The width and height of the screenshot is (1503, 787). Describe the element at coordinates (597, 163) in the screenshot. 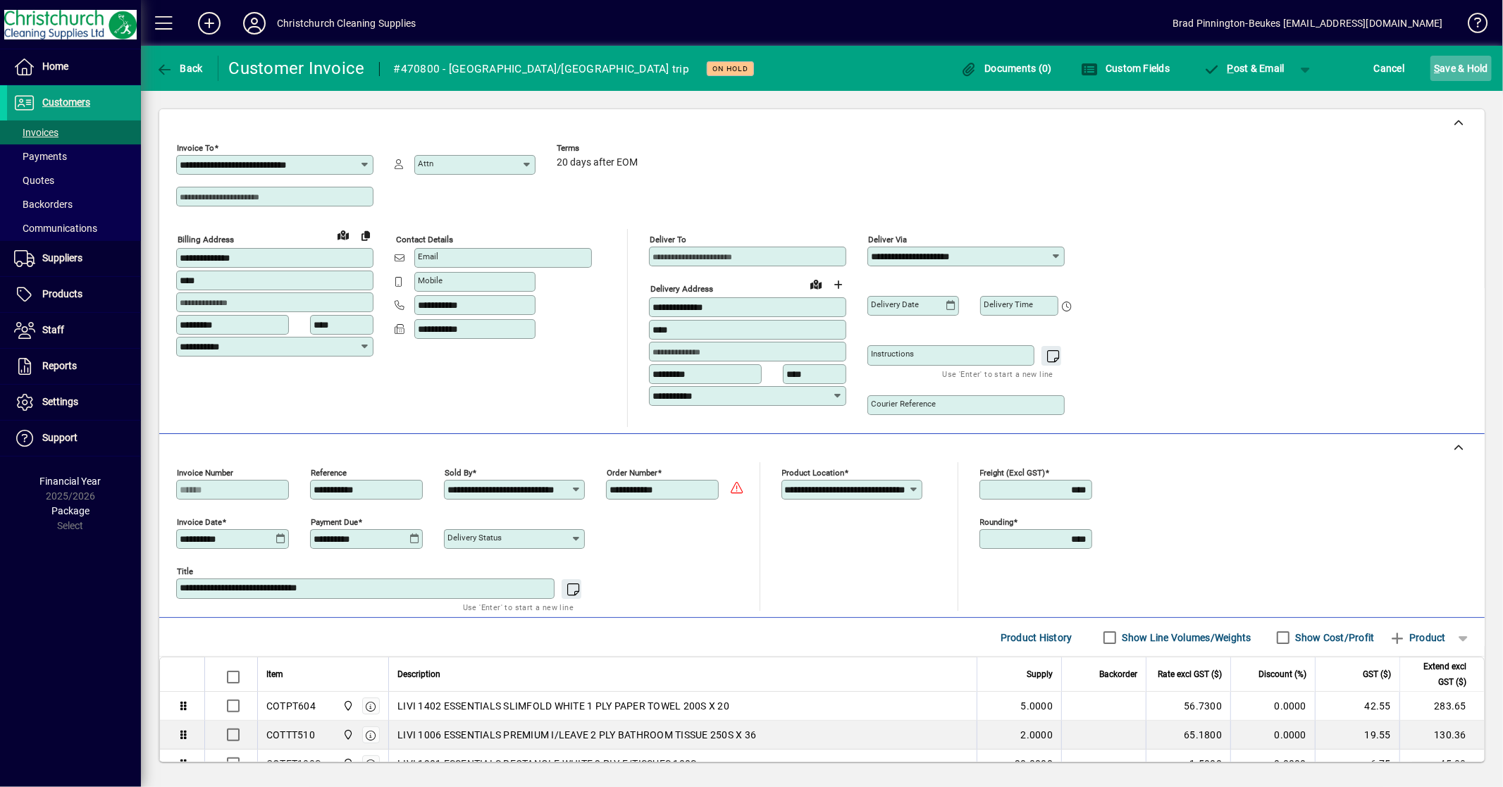

I see `span: 20 days after EOM` at that location.